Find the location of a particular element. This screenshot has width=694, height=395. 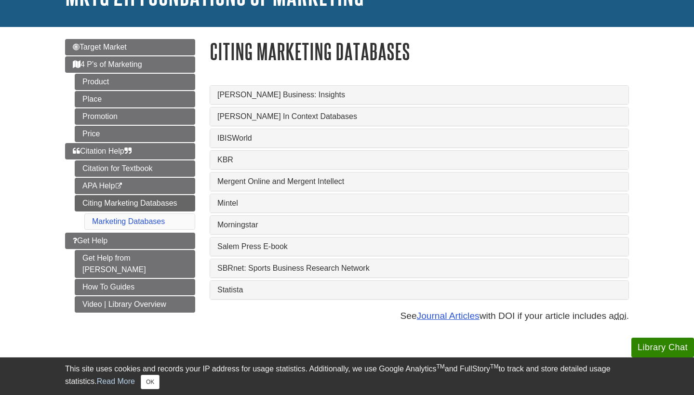

a: KBR is located at coordinates (419, 160).